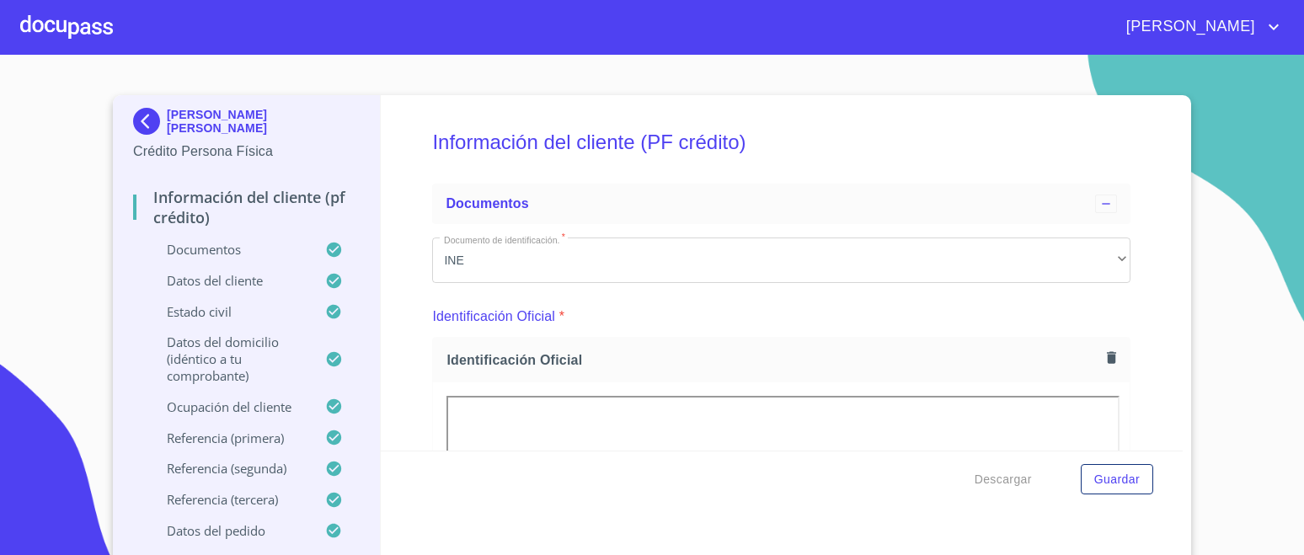  Describe the element at coordinates (494, 317) in the screenshot. I see `p: Identificación Oficial` at that location.